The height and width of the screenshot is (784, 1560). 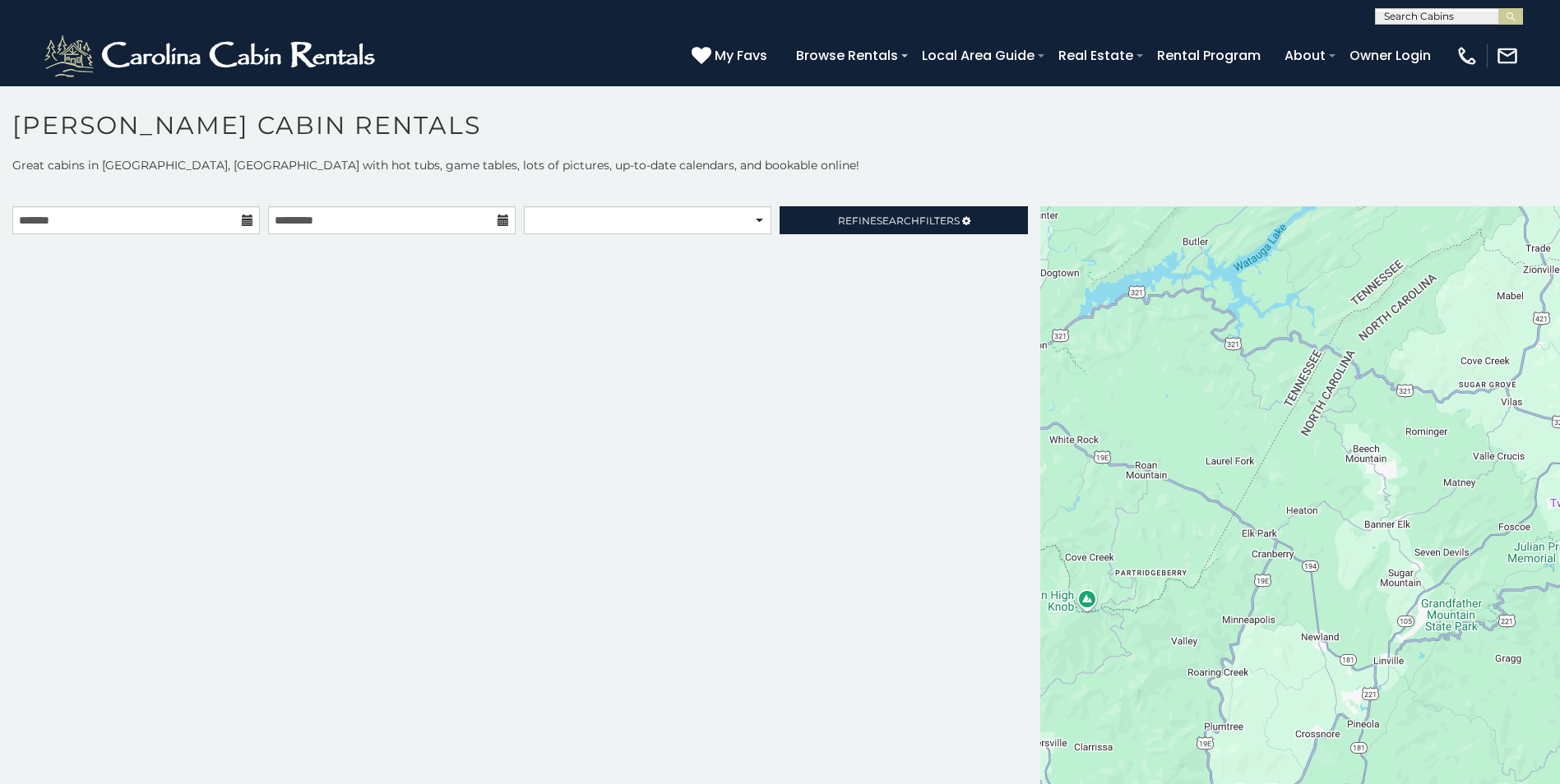 What do you see at coordinates (741, 55) in the screenshot?
I see `span: My Favs` at bounding box center [741, 55].